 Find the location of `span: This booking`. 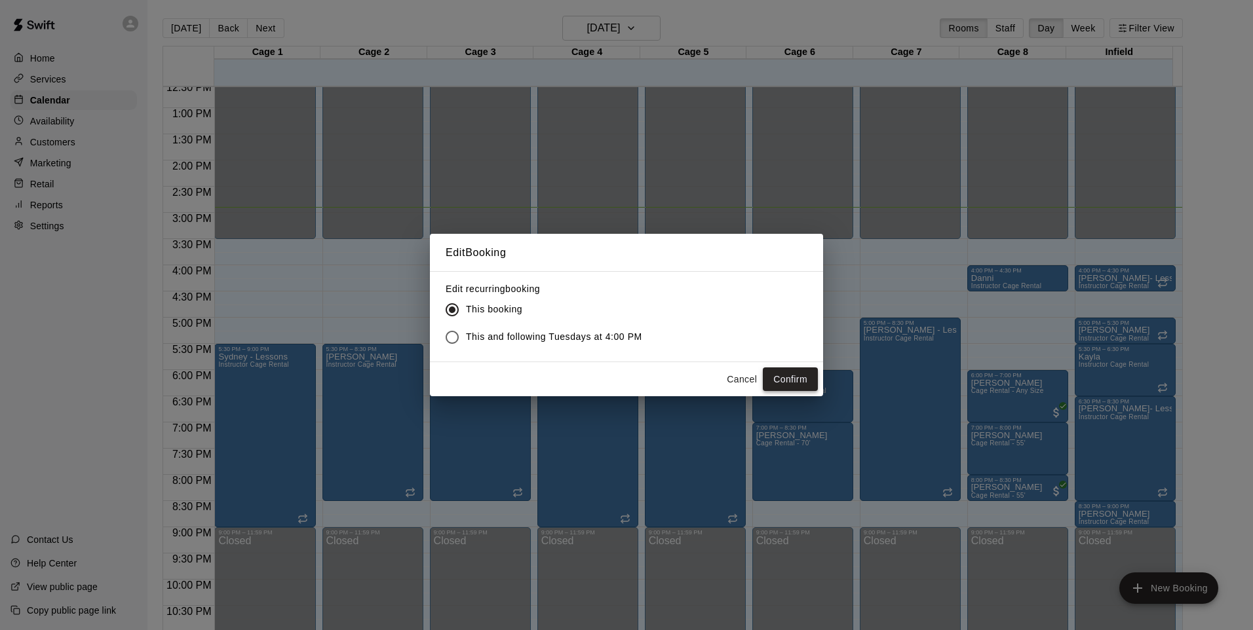

span: This booking is located at coordinates (494, 309).